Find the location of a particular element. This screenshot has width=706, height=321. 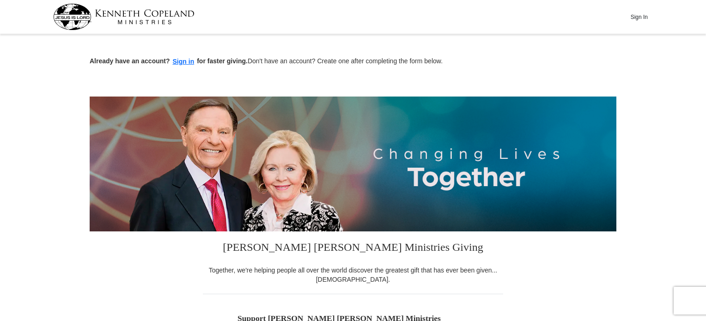

button: Sign in is located at coordinates (183, 61).